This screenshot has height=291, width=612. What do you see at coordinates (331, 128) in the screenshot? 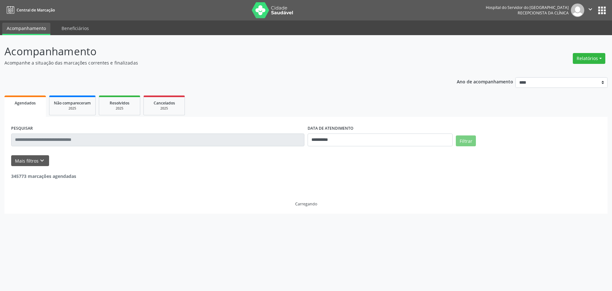
I see `label: DATA DE ATENDIMENTO` at bounding box center [331, 128].